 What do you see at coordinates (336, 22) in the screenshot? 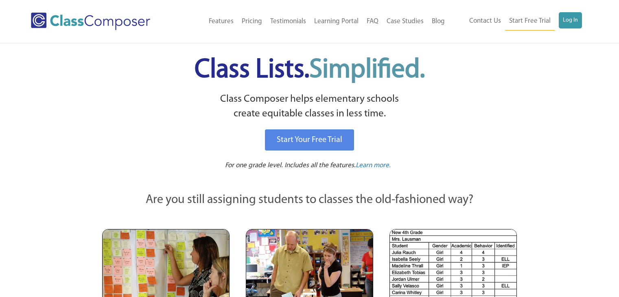
I see `a: Learning Portal` at bounding box center [336, 22].